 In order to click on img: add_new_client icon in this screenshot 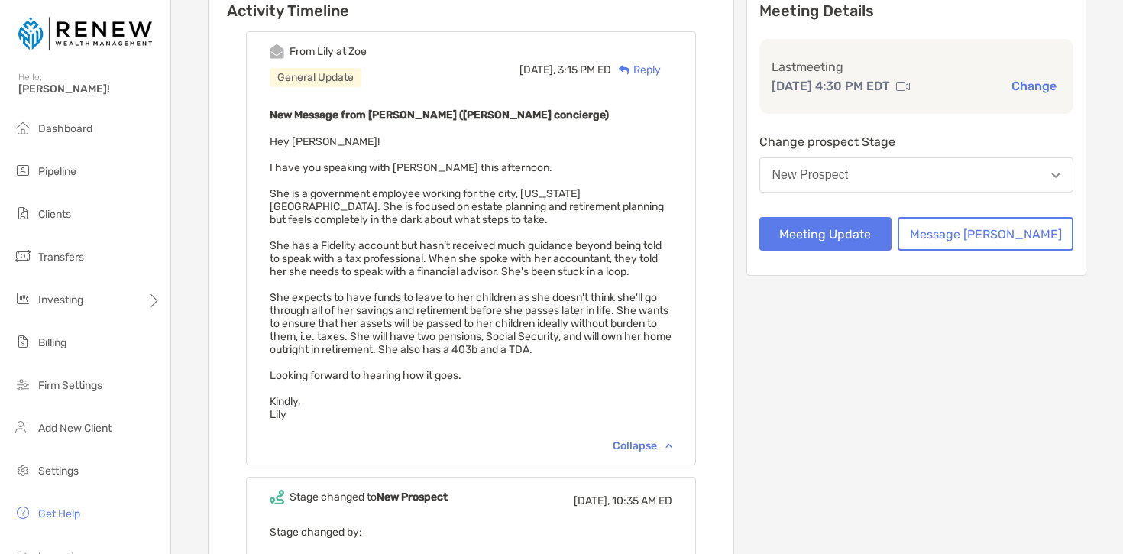, I will do `click(23, 427)`.